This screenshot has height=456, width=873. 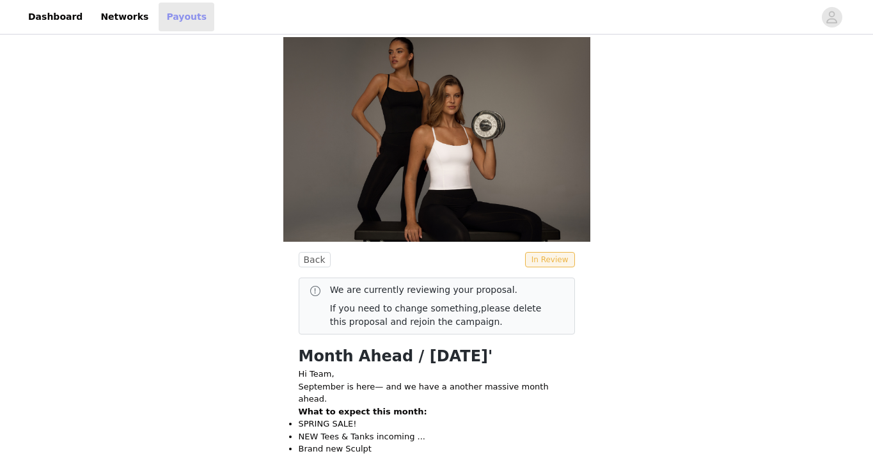 What do you see at coordinates (315, 260) in the screenshot?
I see `button: Back` at bounding box center [315, 260].